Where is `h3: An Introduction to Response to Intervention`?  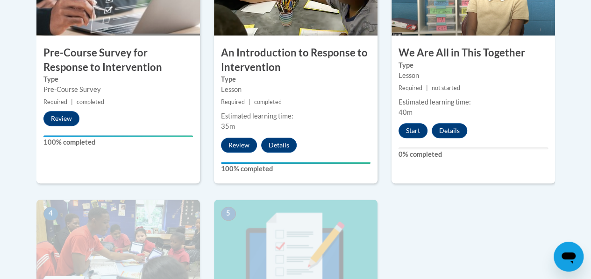
h3: An Introduction to Response to Intervention is located at coordinates (296, 60).